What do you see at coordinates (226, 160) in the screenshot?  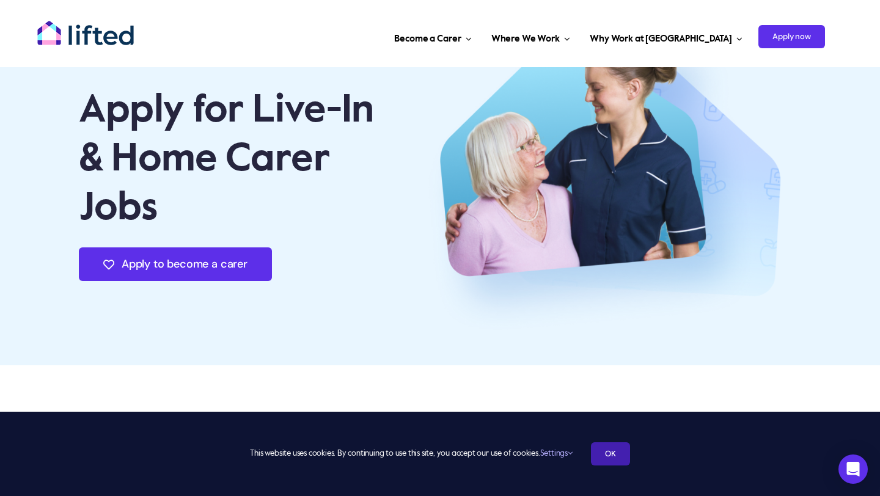 I see `span: Apply for Live-In & Home Carer Jobs` at bounding box center [226, 160].